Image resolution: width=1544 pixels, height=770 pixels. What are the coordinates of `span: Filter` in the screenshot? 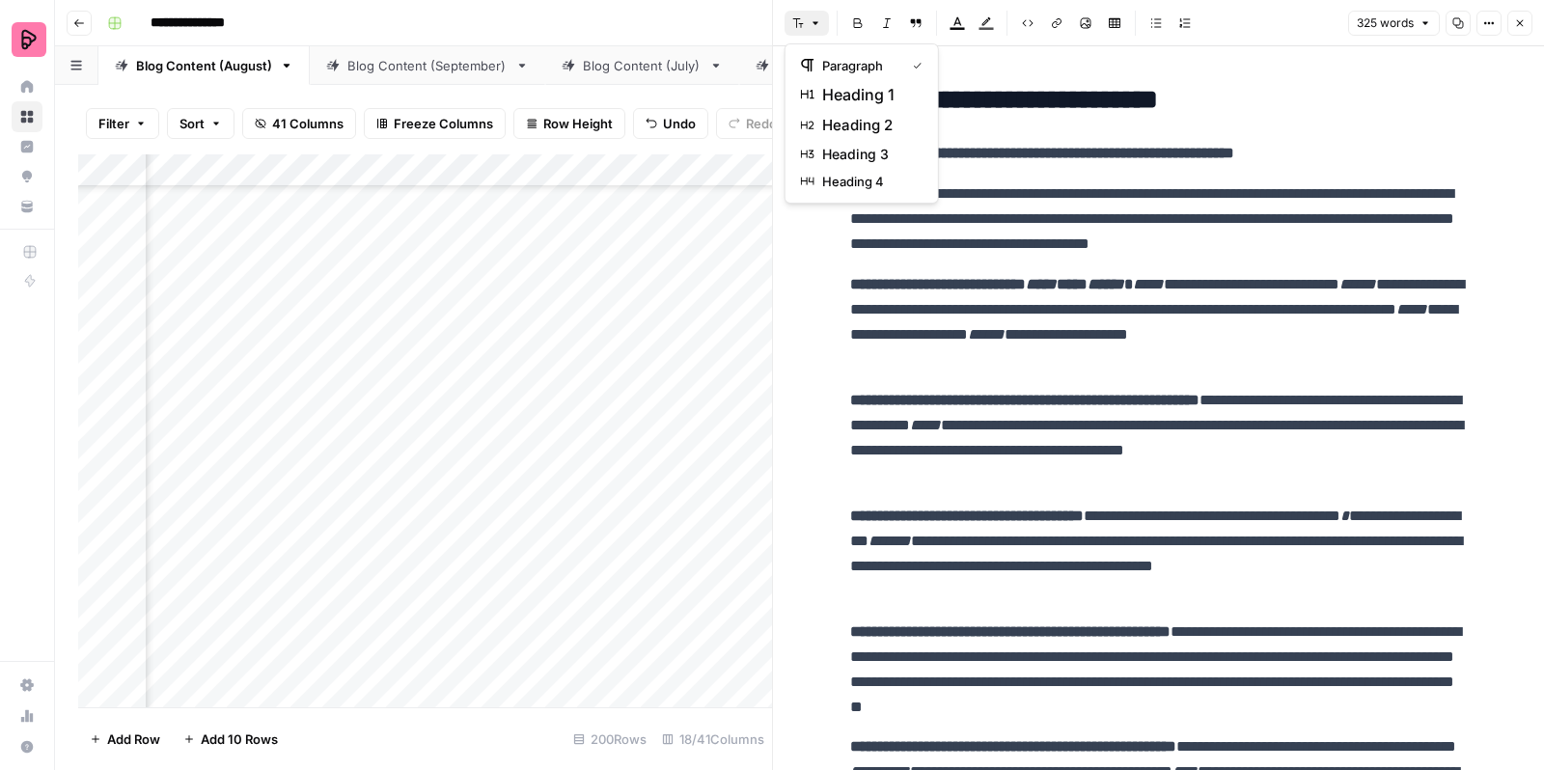 It's located at (114, 124).